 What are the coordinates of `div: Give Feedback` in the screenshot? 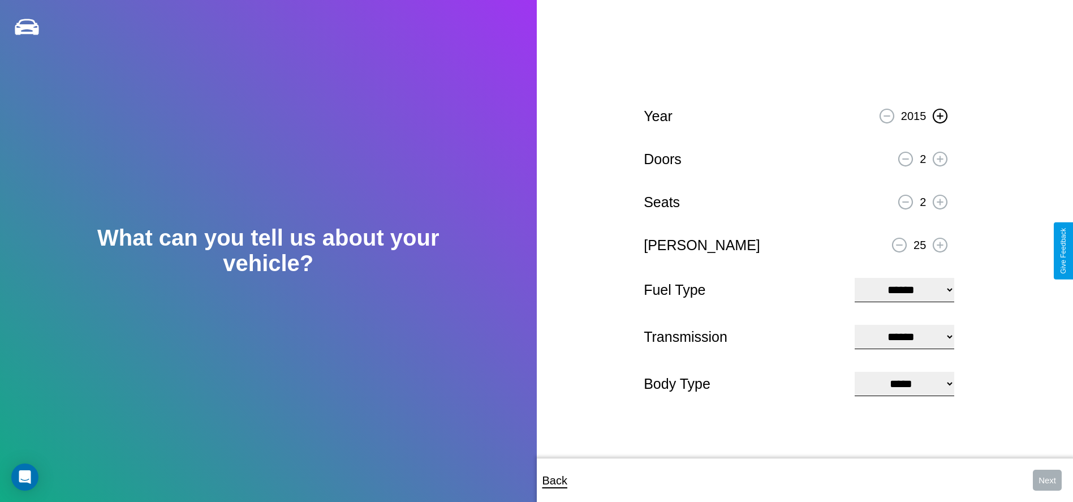 It's located at (1063, 251).